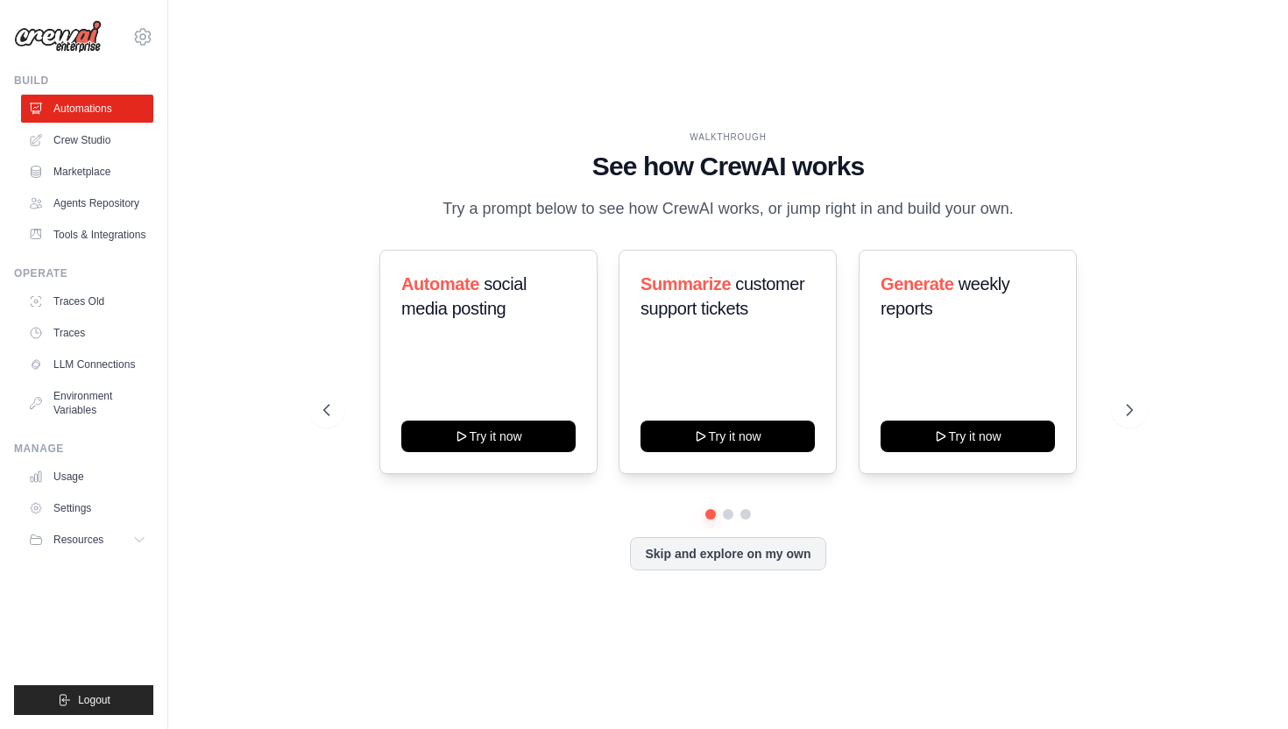 This screenshot has width=1288, height=729. I want to click on a: Crew Studio, so click(87, 140).